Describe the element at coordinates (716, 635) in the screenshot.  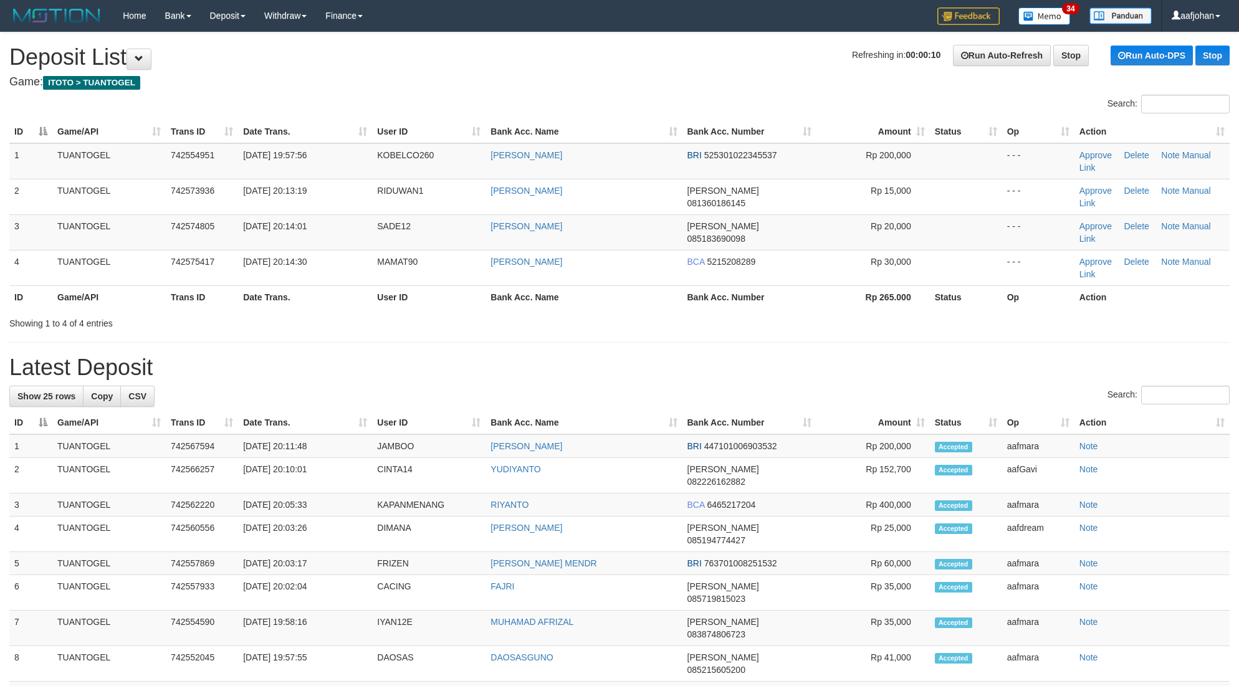
I see `span: Copy 083874806723 to clipboard` at that location.